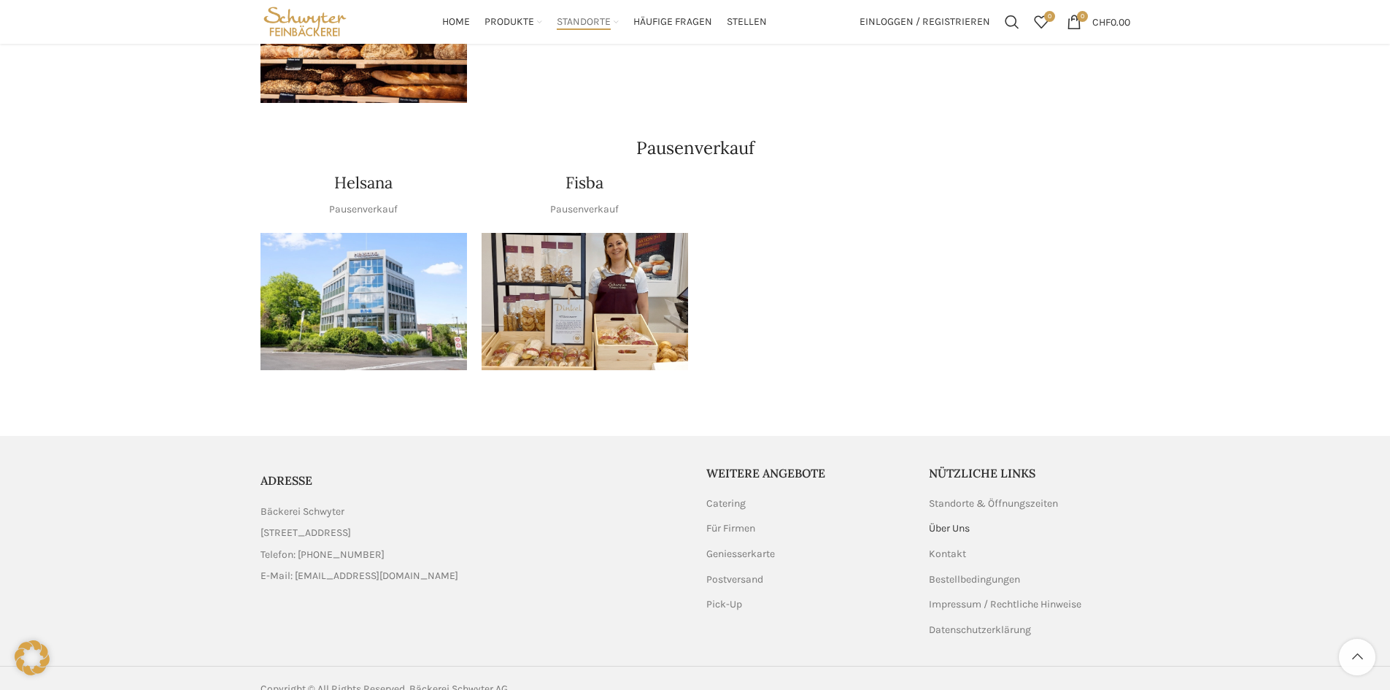  I want to click on h2: Pausenverkauf, so click(695, 148).